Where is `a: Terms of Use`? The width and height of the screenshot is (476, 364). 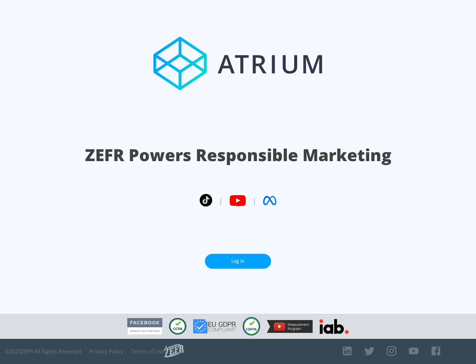
a: Terms of Use is located at coordinates (148, 351).